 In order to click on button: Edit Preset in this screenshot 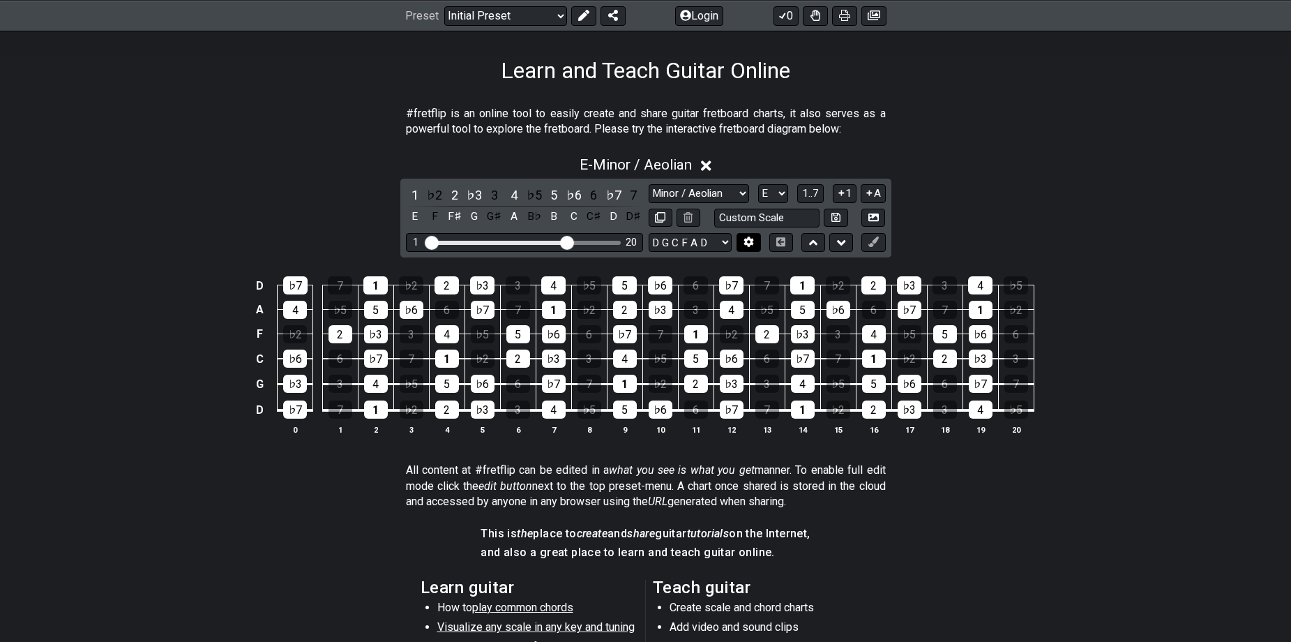, I will do `click(584, 15)`.